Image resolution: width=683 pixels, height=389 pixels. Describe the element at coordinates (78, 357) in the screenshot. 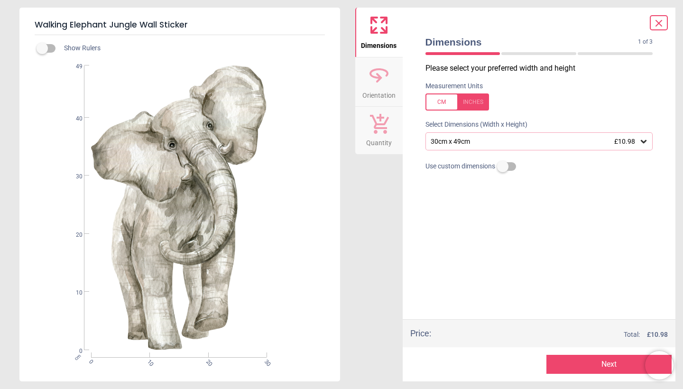

I see `span: cm` at that location.